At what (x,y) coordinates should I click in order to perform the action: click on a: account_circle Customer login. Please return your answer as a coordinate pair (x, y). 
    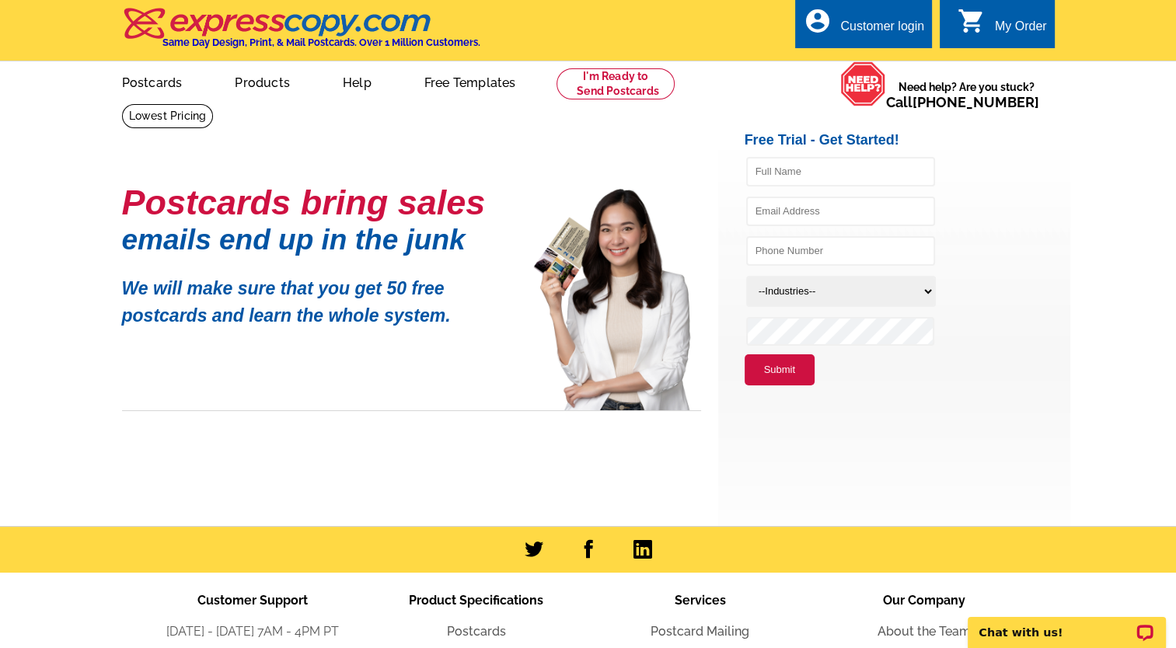
    Looking at the image, I should click on (864, 26).